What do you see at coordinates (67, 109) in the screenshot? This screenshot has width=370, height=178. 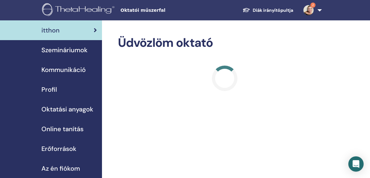 I see `span: Oktatási anyagok` at bounding box center [67, 109].